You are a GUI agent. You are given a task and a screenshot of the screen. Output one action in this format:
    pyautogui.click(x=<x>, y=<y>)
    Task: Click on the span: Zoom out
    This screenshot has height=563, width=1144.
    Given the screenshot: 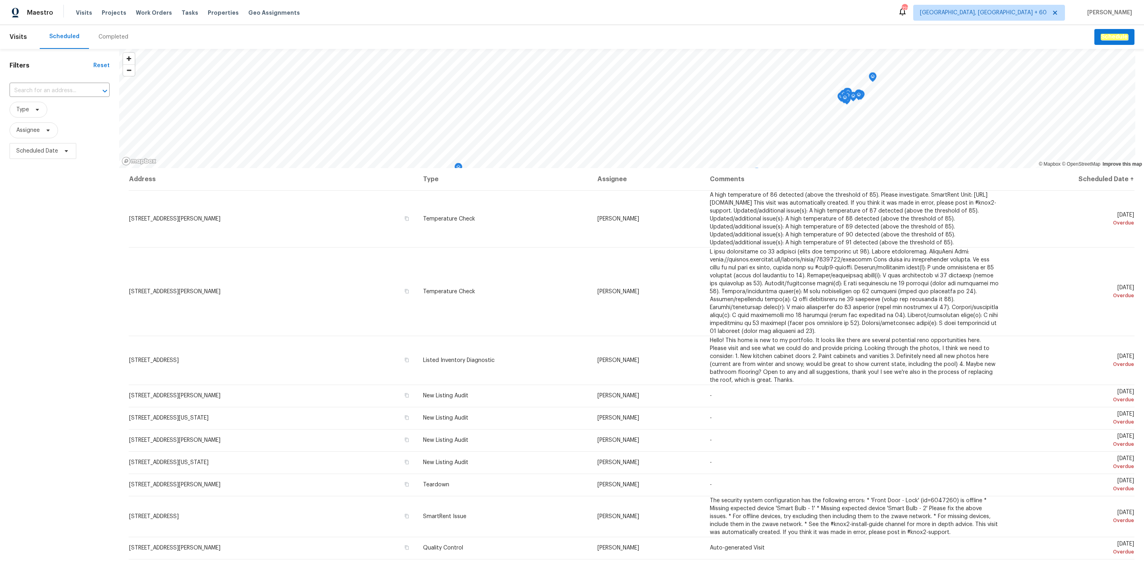 What is the action you would take?
    pyautogui.click(x=129, y=70)
    